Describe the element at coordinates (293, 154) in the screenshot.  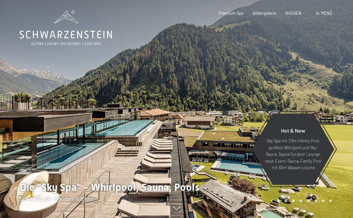
I see `p: Sky Spa mit 23m Infinity Pool, großem Whirlpool und Sky-Sauna, Sauna Outdoor Lounge, neue Event-S...` at that location.